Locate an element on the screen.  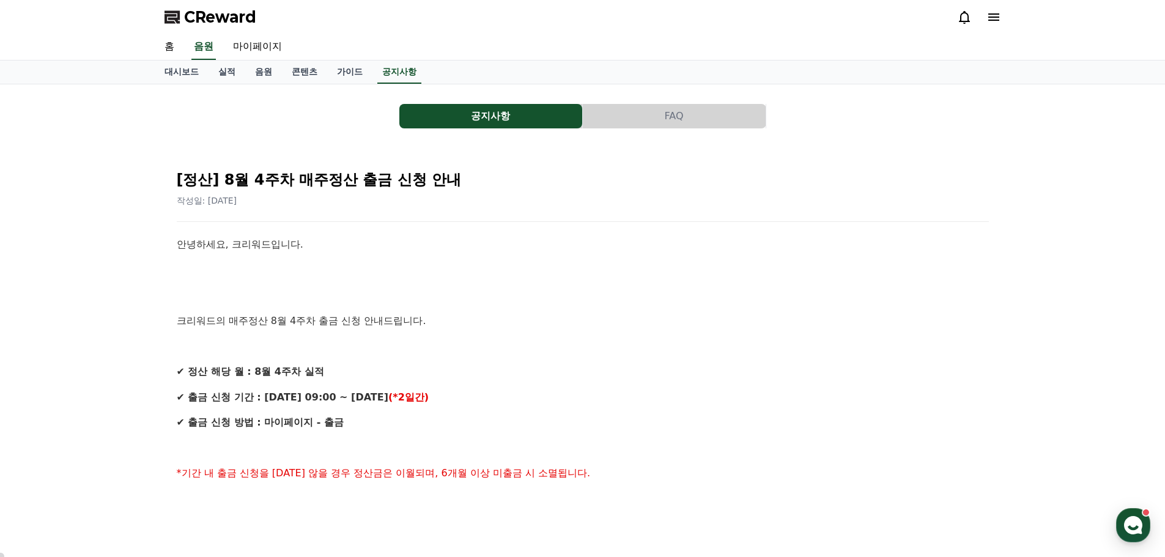
strong: ✔ 출금 신청 방법 : 마이페이지 - 출금 is located at coordinates (260, 422).